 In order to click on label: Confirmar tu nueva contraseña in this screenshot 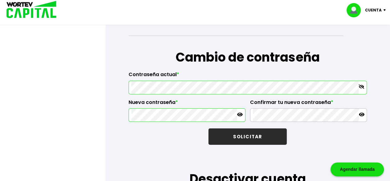, I will do `click(309, 104)`.